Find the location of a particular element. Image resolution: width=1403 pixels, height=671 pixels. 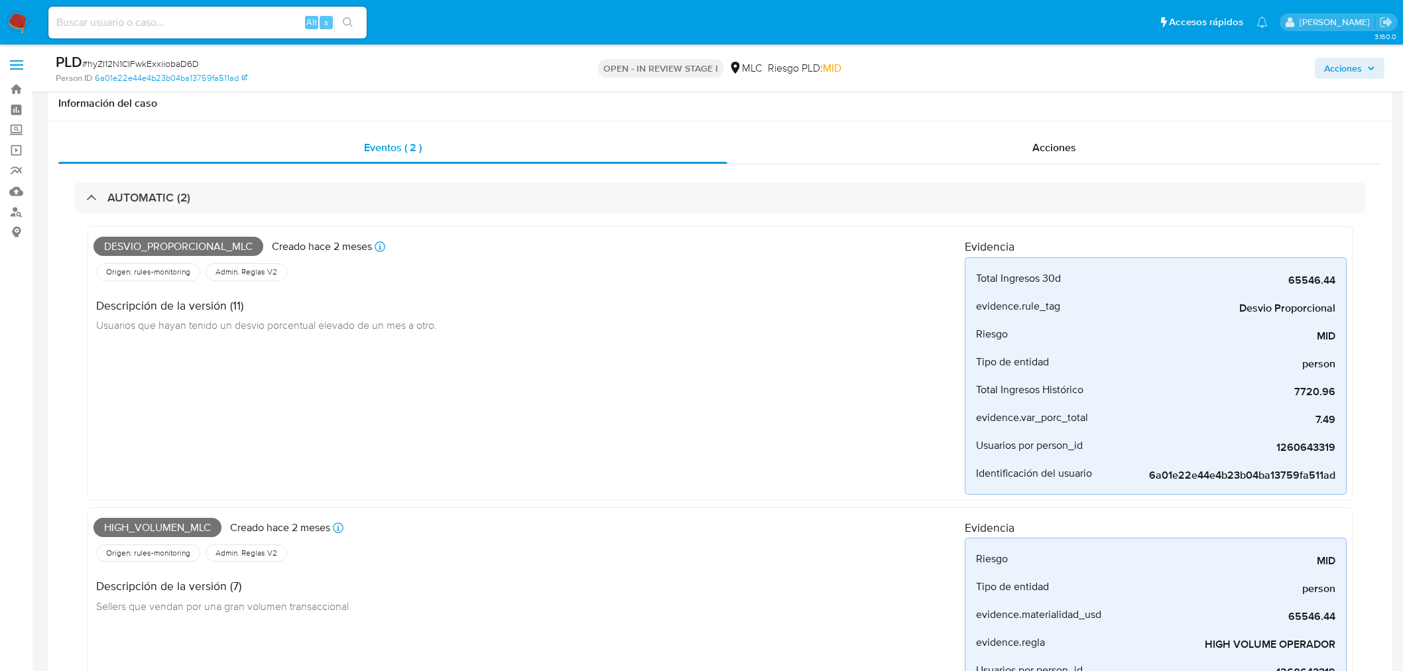

button: search-icon is located at coordinates (347, 23).